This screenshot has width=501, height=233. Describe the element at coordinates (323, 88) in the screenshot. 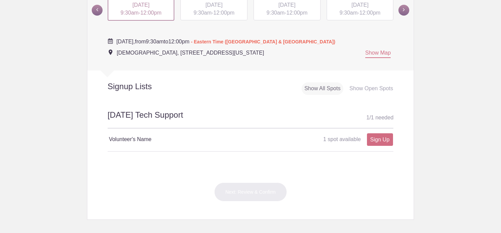

I see `div: Show All Spots` at that location.